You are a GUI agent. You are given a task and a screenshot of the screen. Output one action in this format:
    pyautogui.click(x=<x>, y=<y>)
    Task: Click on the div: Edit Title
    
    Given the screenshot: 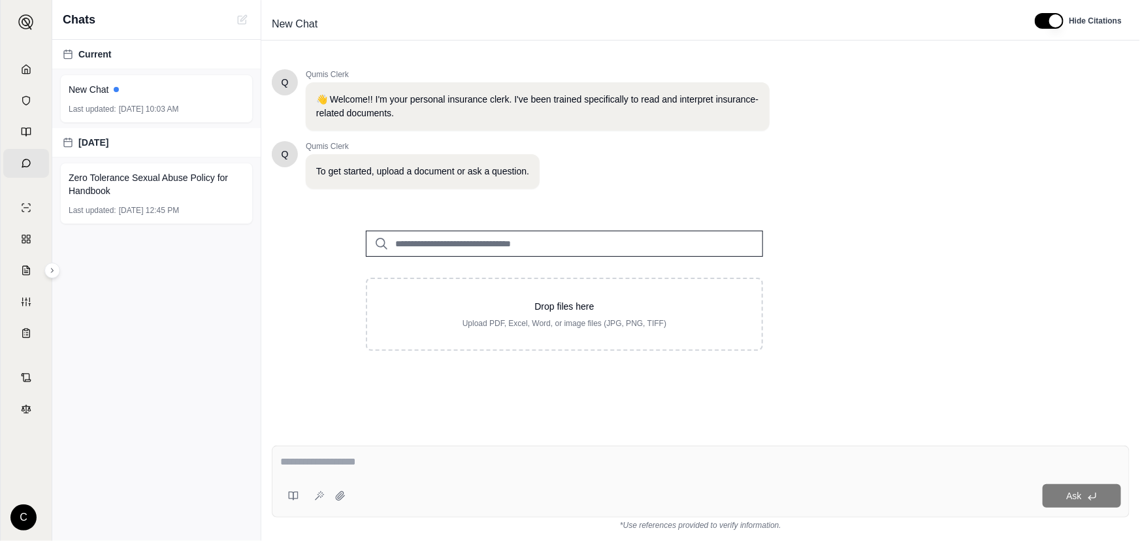 What is the action you would take?
    pyautogui.click(x=643, y=24)
    